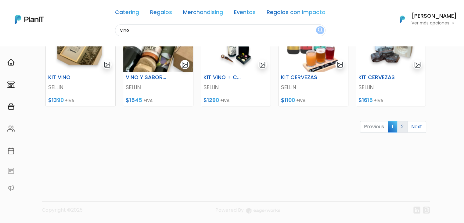 This screenshot has height=223, width=464. Describe the element at coordinates (161, 13) in the screenshot. I see `a: Regalos` at that location.